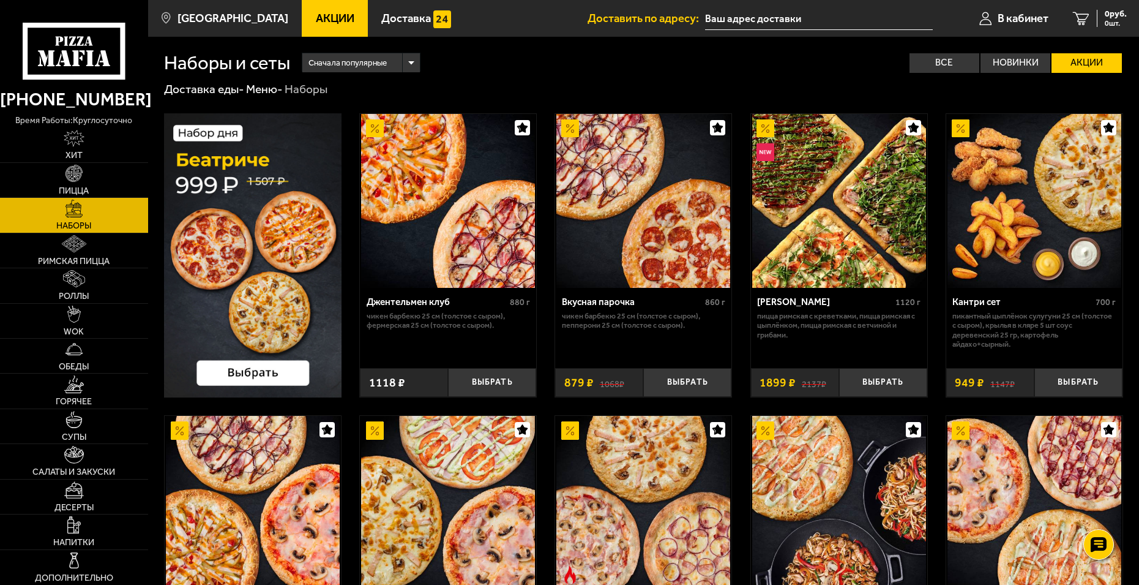 The width and height of the screenshot is (1139, 585). I want to click on span: Хит, so click(74, 156).